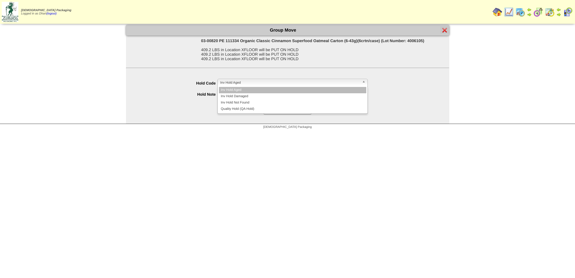  I want to click on div: 409.2 LBS in Location XFLOOR will be PUT ON HOLD 409.2 LBS in Location XFLOOR will be PUT ON HOLD..., so click(325, 50).